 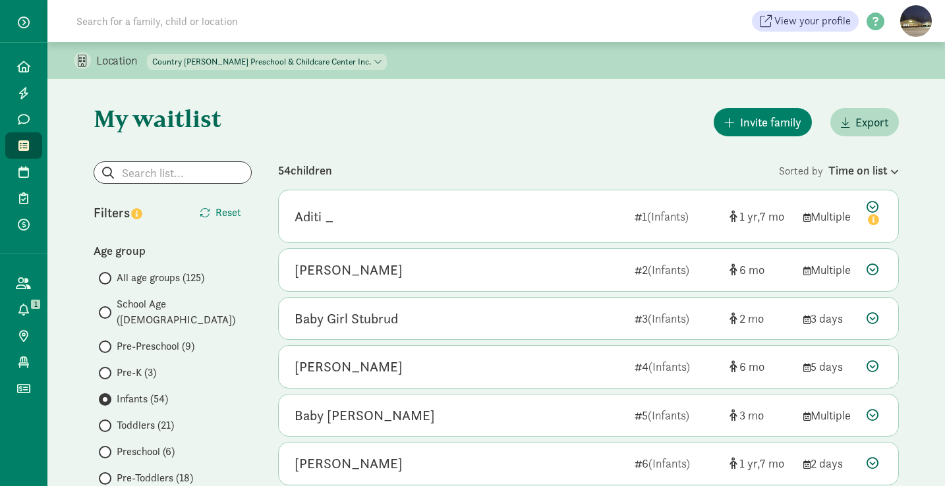 I want to click on span: Invite family, so click(x=771, y=122).